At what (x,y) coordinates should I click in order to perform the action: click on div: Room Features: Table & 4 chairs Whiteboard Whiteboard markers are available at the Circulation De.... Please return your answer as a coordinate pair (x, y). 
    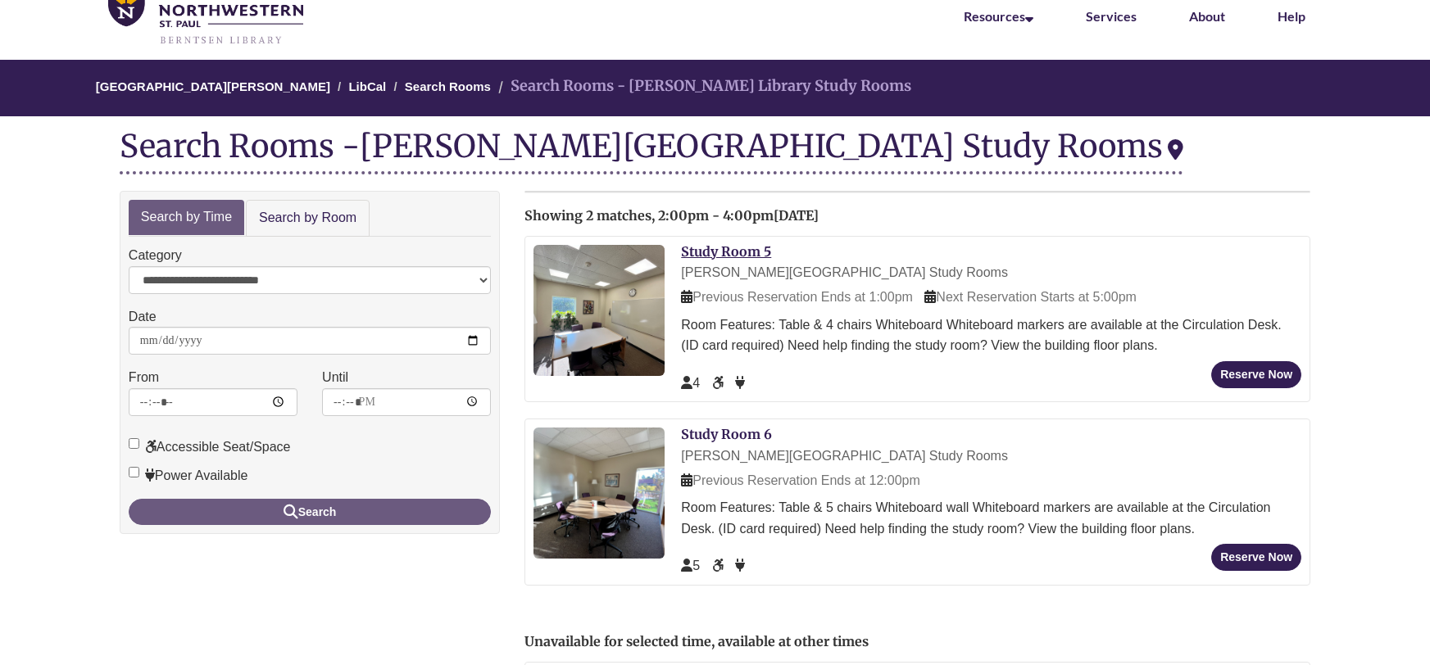
    Looking at the image, I should click on (991, 335).